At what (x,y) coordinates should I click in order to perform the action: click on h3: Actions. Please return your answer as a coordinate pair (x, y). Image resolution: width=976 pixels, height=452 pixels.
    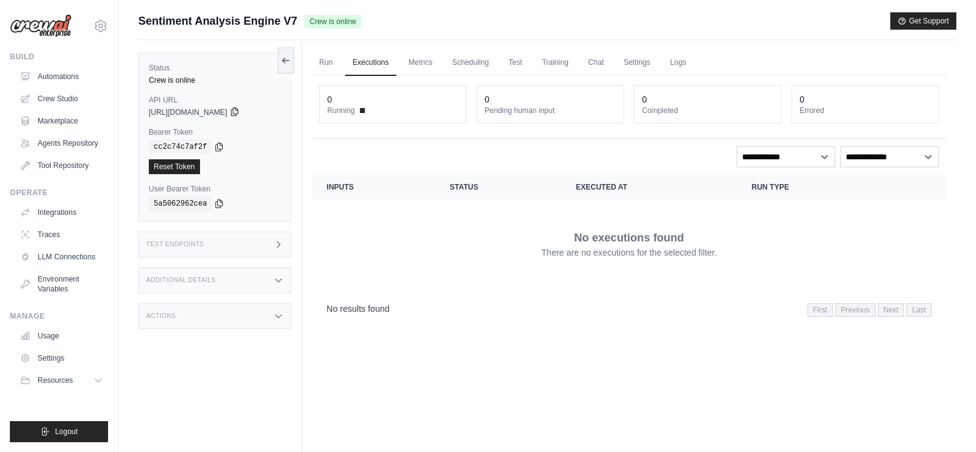
    Looking at the image, I should click on (161, 316).